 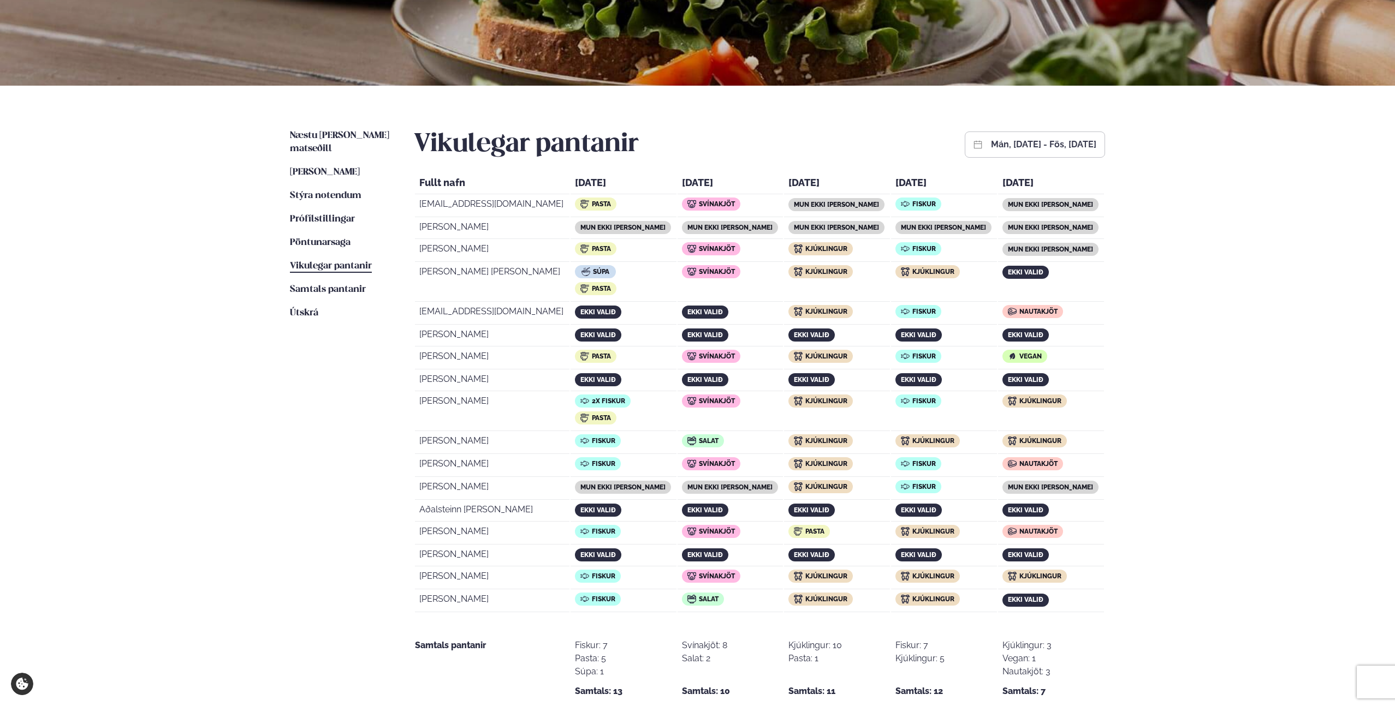 What do you see at coordinates (325, 195) in the screenshot?
I see `span: Stýra notendum` at bounding box center [325, 195].